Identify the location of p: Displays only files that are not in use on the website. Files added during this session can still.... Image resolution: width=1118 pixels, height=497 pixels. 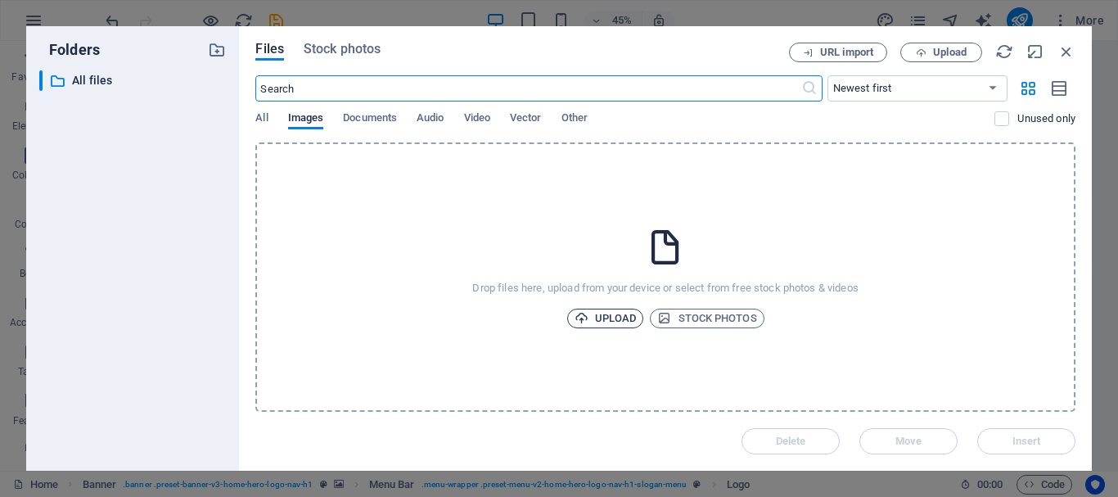
(1046, 119).